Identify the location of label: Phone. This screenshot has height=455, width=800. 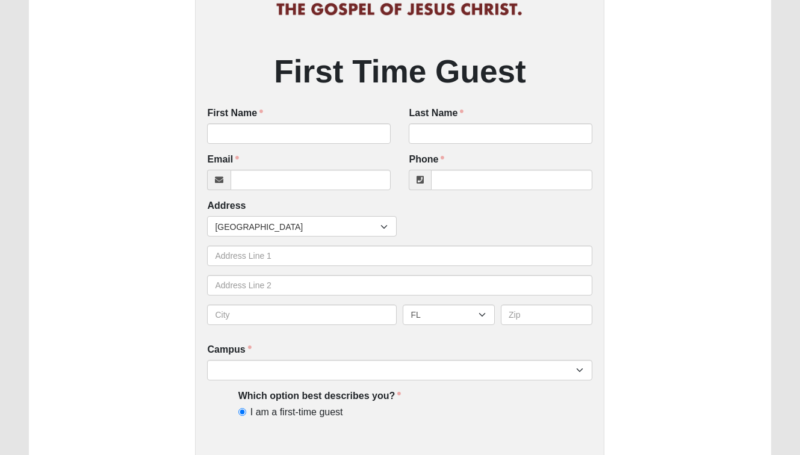
(426, 159).